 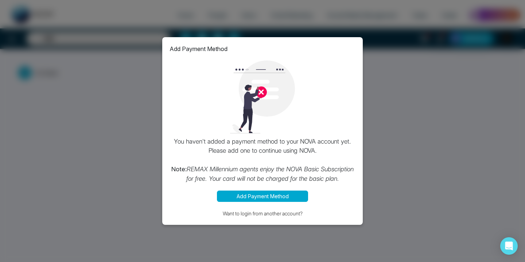 I want to click on img: loading, so click(x=262, y=97).